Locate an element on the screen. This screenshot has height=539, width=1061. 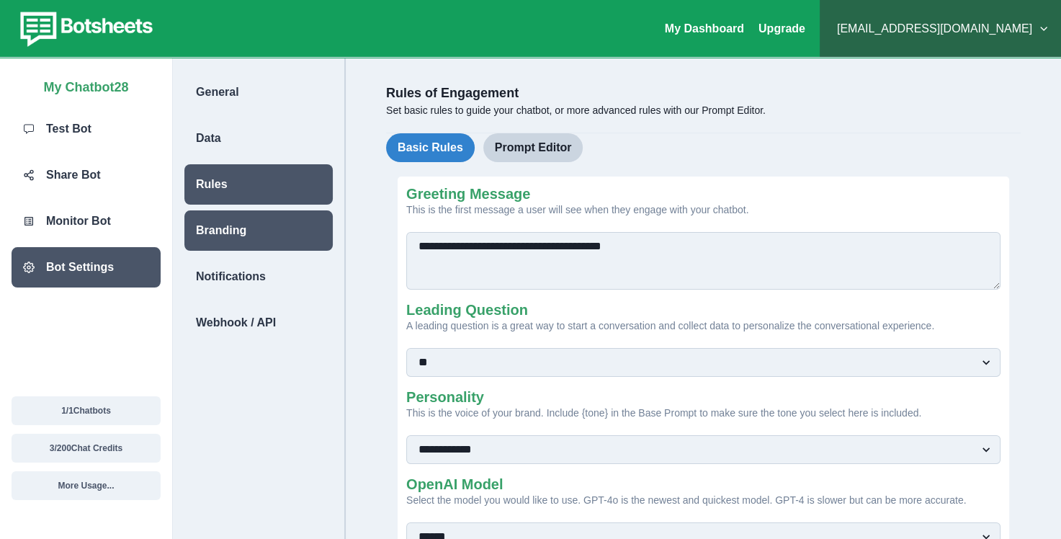
p: Notifications is located at coordinates (230, 277).